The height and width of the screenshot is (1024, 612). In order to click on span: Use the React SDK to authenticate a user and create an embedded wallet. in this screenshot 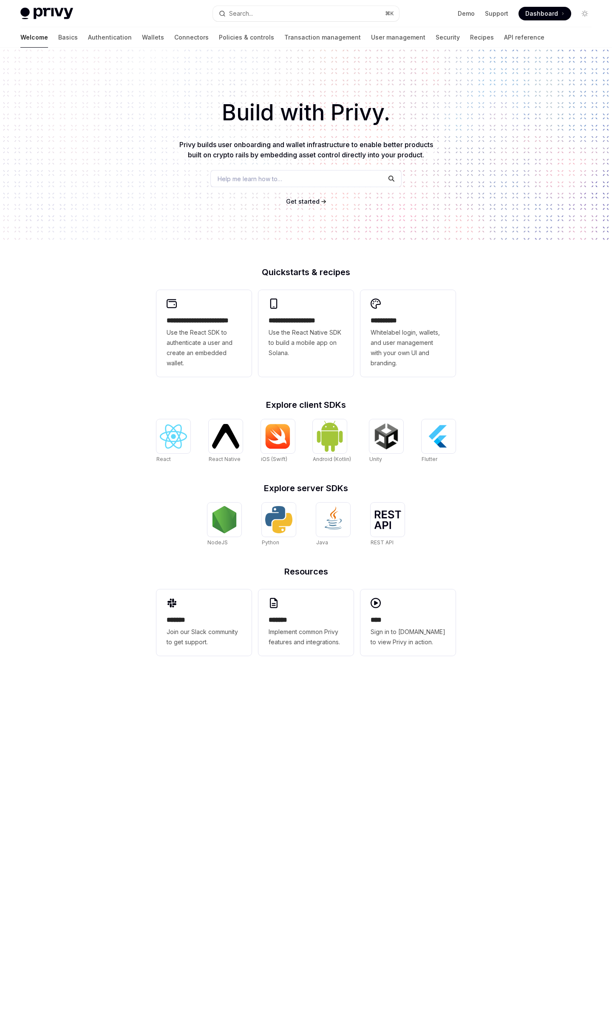, I will do `click(204, 348)`.